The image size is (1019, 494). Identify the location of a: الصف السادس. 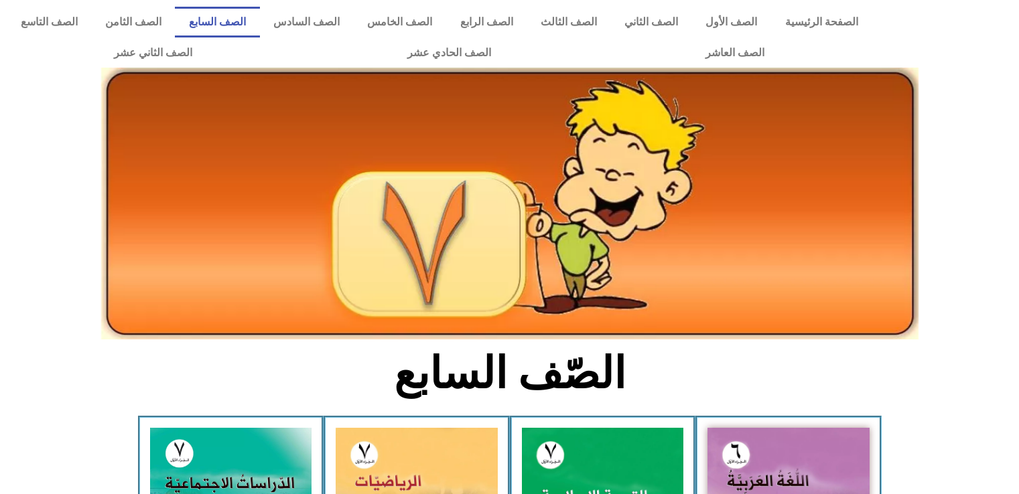
(307, 22).